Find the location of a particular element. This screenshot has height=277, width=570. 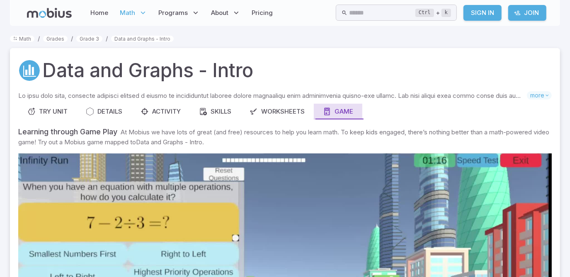

span: Programs is located at coordinates (173, 13).